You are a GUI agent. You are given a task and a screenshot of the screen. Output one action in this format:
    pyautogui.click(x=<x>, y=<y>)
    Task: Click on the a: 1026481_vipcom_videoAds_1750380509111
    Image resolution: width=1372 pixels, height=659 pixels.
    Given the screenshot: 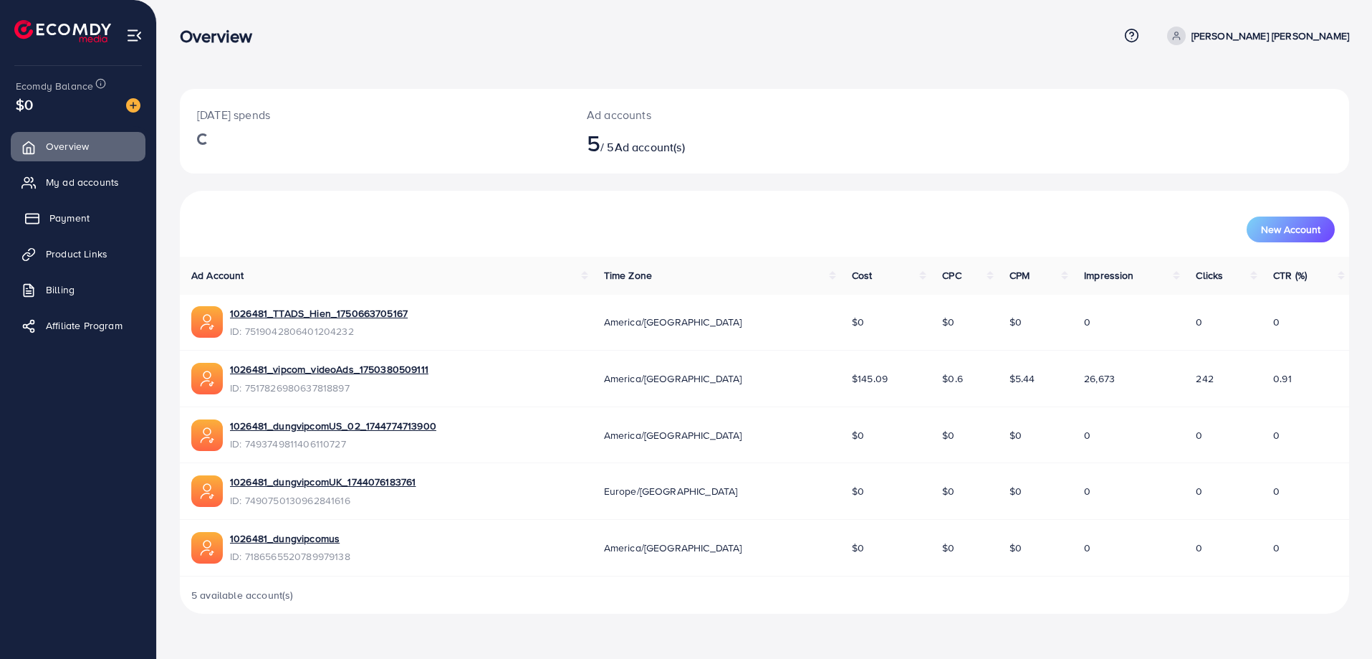 What is the action you would take?
    pyautogui.click(x=329, y=369)
    